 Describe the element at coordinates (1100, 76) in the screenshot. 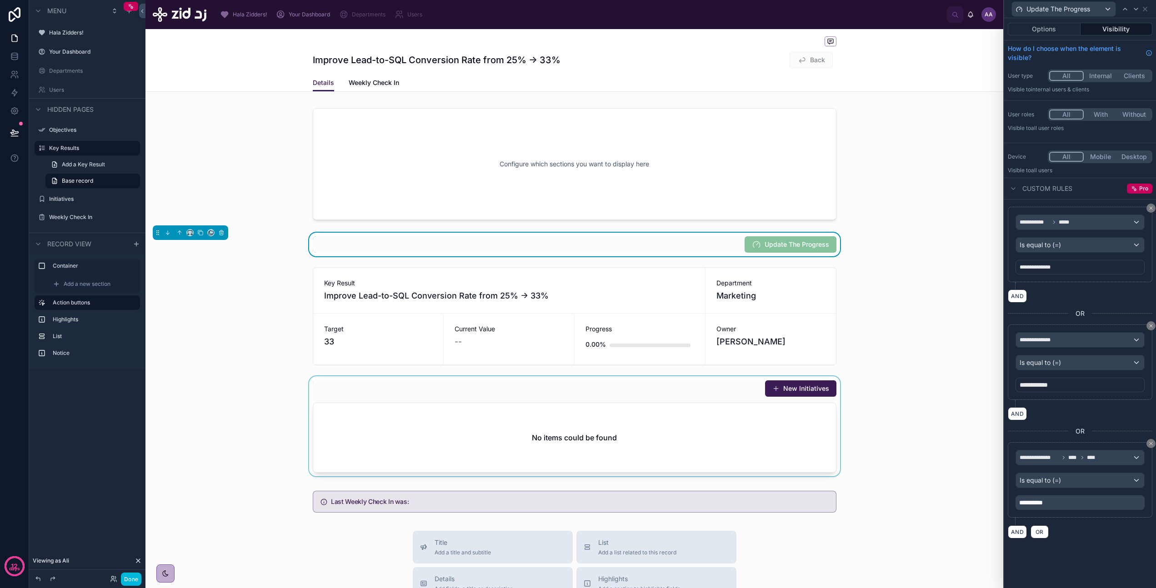

I see `button: Internal` at that location.